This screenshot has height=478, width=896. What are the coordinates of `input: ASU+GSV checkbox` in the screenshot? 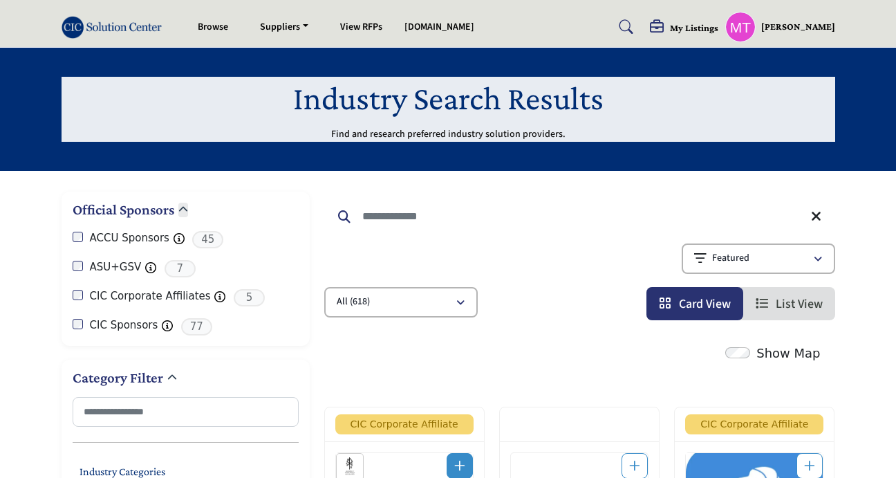 It's located at (77, 266).